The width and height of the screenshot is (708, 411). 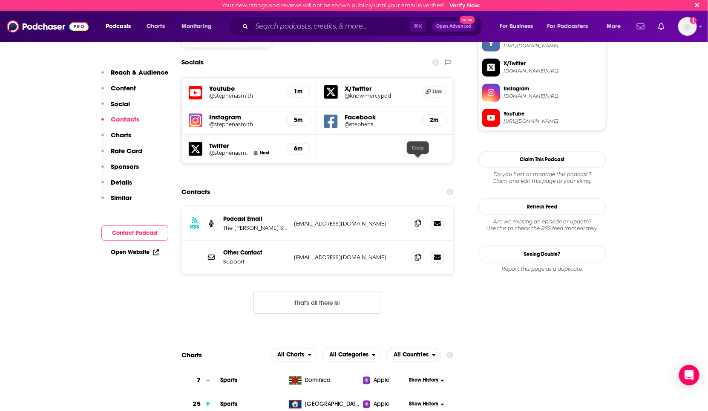 What do you see at coordinates (116, 138) in the screenshot?
I see `button: Charts` at bounding box center [116, 138].